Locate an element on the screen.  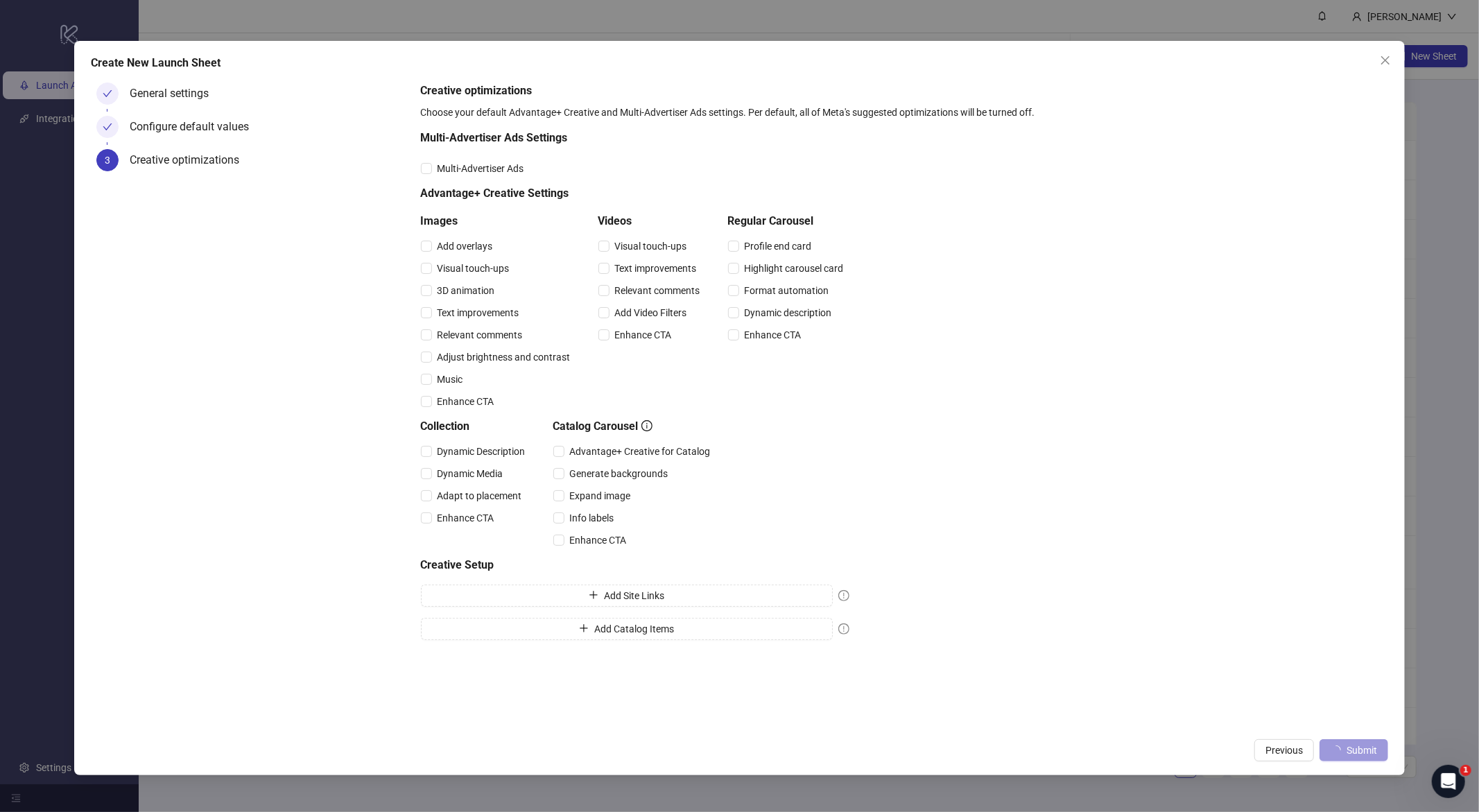
button: Submit is located at coordinates (1353, 750).